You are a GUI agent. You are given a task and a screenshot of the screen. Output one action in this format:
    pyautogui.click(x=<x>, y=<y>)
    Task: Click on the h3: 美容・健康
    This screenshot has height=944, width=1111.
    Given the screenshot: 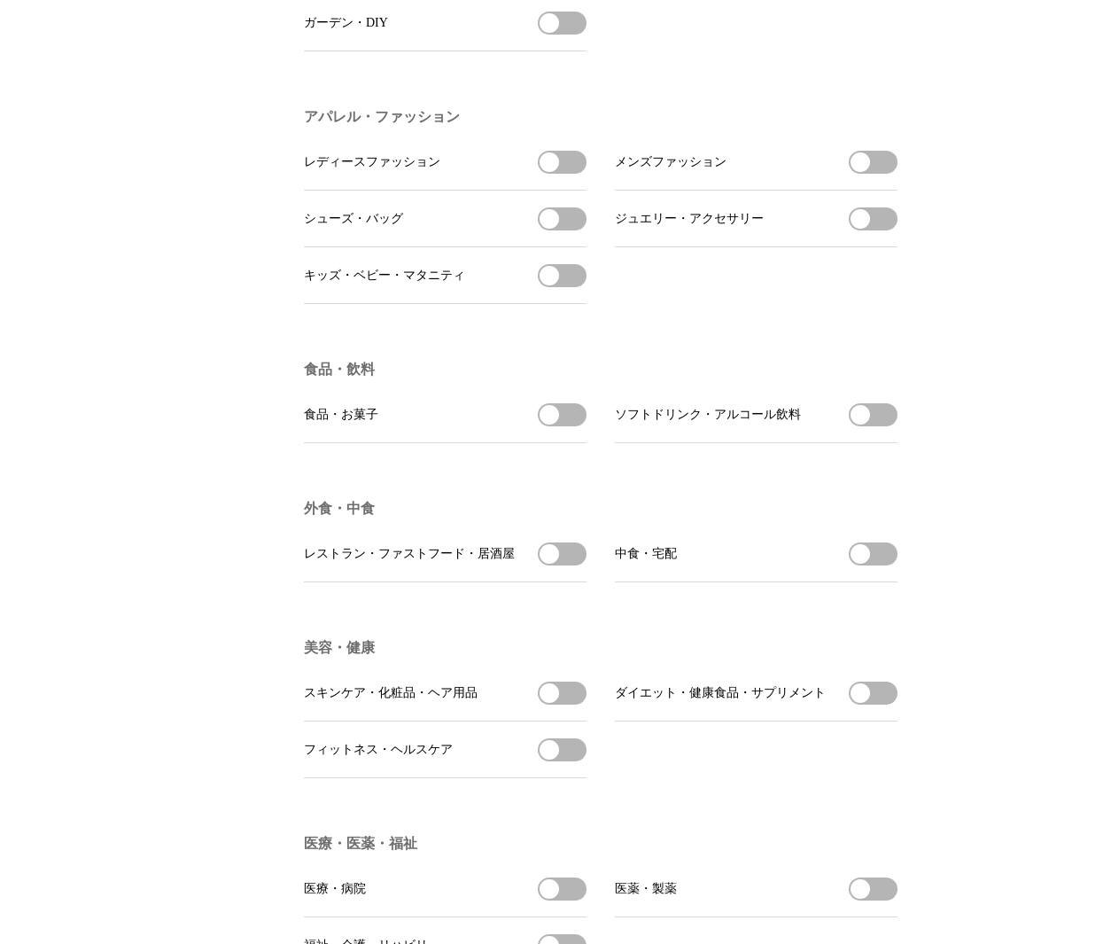 What is the action you would take?
    pyautogui.click(x=601, y=648)
    